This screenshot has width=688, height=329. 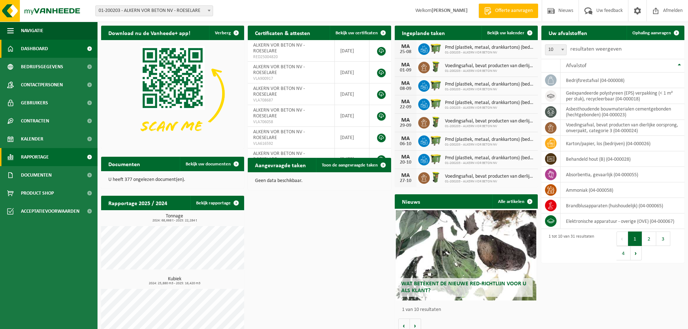 What do you see at coordinates (622, 96) in the screenshot?
I see `td: geëxpandeerde polystyreen (EPS) verpakking (< 1 m² per stuk), recycleerbaar (04-000018)` at bounding box center [622, 96].